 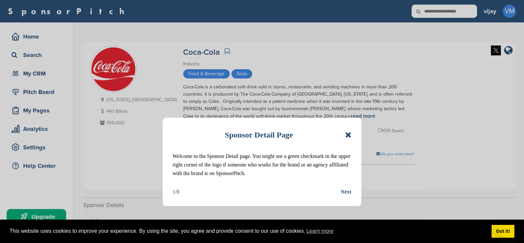 What do you see at coordinates (346, 192) in the screenshot?
I see `button: Next` at bounding box center [346, 192].